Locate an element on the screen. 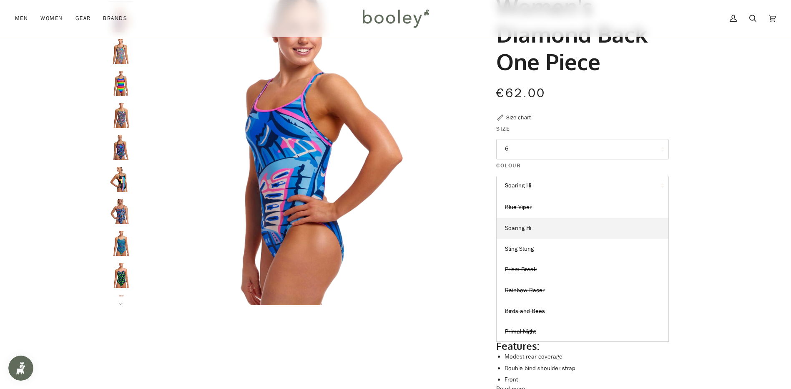  h2: Features: is located at coordinates (583, 346).